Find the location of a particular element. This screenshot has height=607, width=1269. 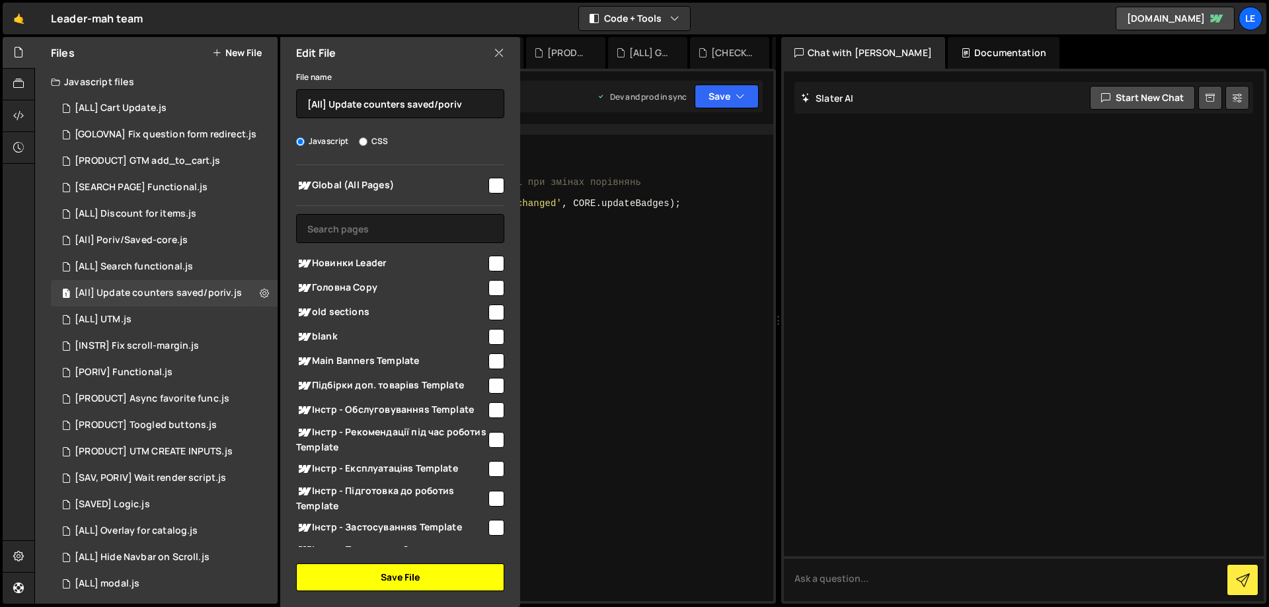

span: Інстр - Застосуванняs Template is located at coordinates (391, 528).